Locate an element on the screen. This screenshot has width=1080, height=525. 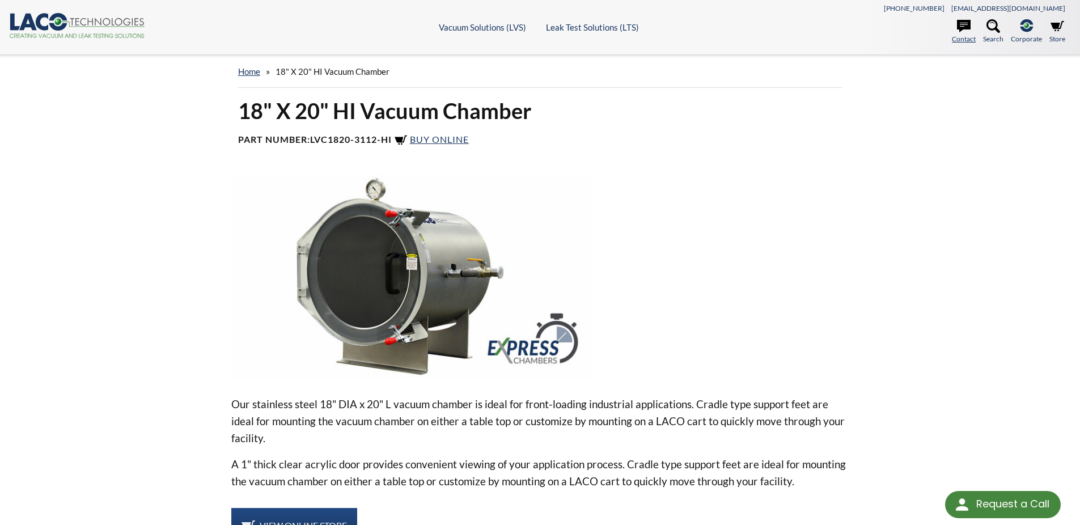
a: Buy Online is located at coordinates (431, 139).